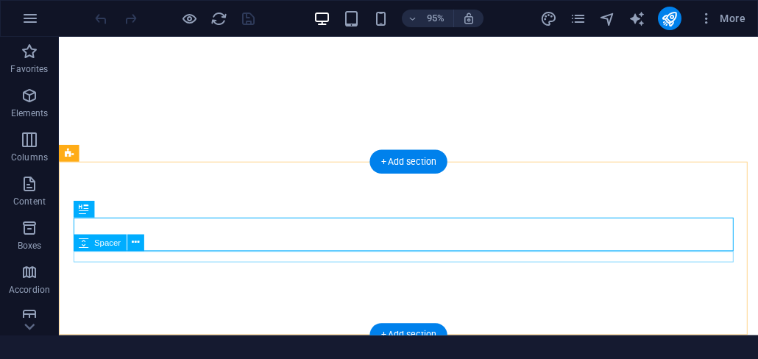  I want to click on i: Pages (Ctrl+Alt+S), so click(578, 18).